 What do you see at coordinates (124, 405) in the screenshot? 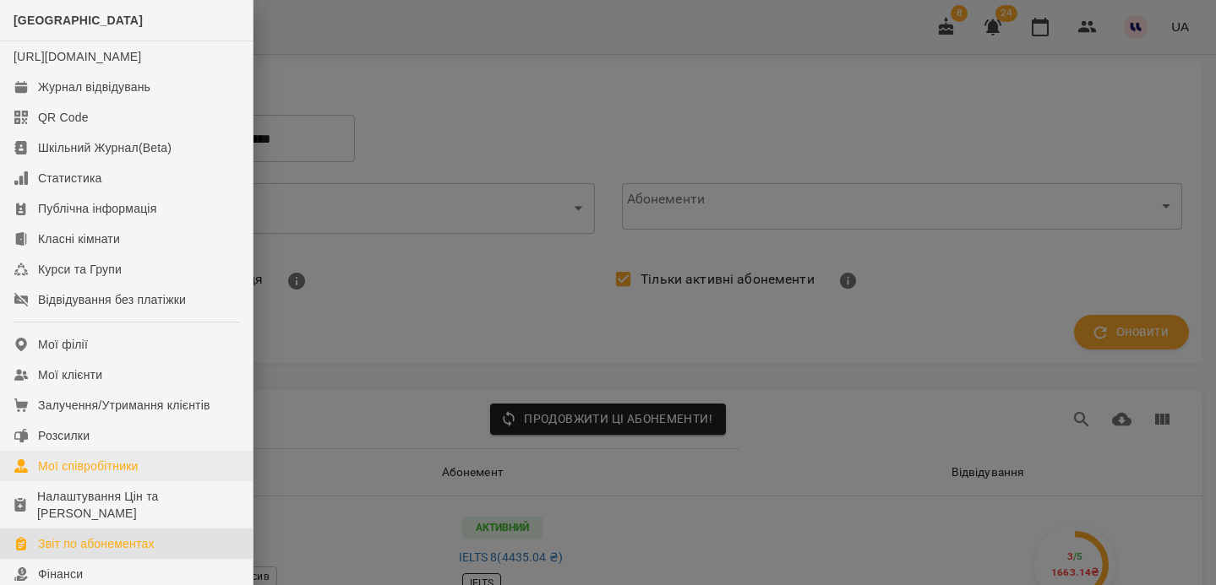
I see `div: Залучення/Утримання клієнтів` at bounding box center [124, 405].